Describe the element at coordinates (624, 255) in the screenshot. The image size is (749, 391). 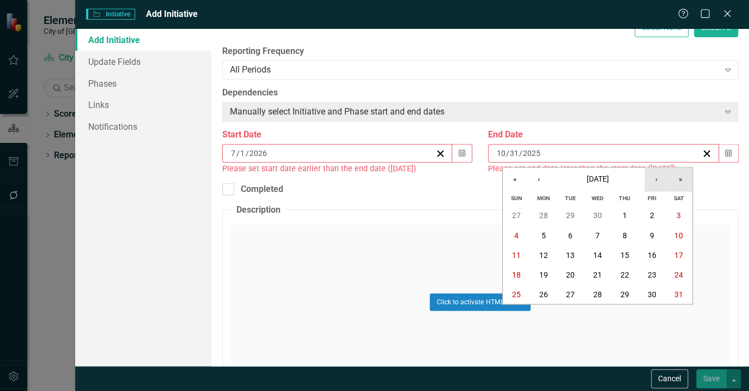
I see `abbr: October 15, 2026` at that location.